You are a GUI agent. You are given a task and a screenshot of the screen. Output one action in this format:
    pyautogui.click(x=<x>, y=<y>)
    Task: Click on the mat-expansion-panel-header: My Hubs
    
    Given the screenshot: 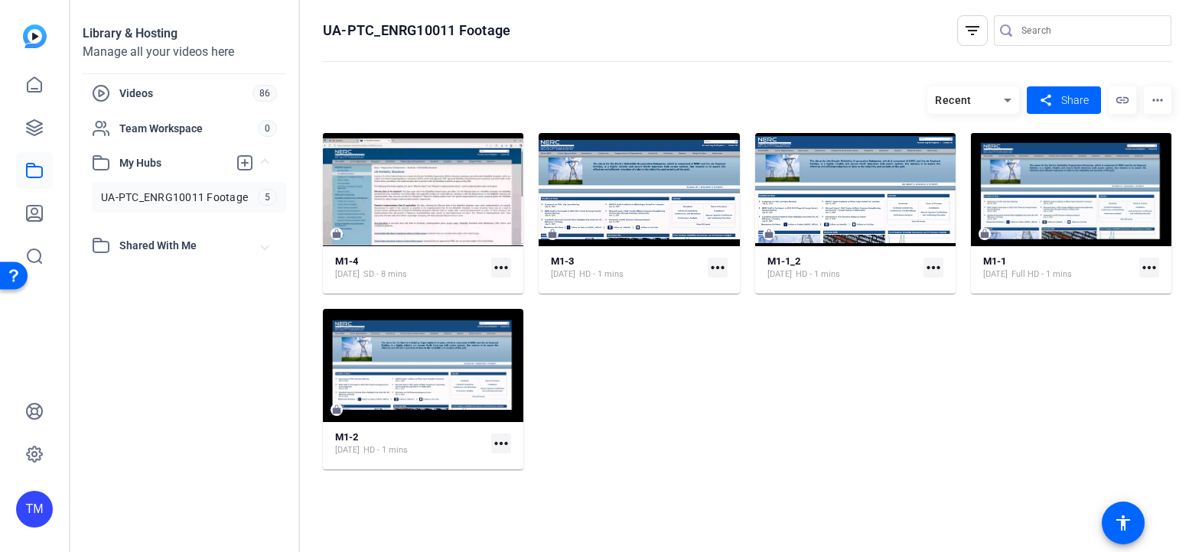 What is the action you would take?
    pyautogui.click(x=184, y=163)
    